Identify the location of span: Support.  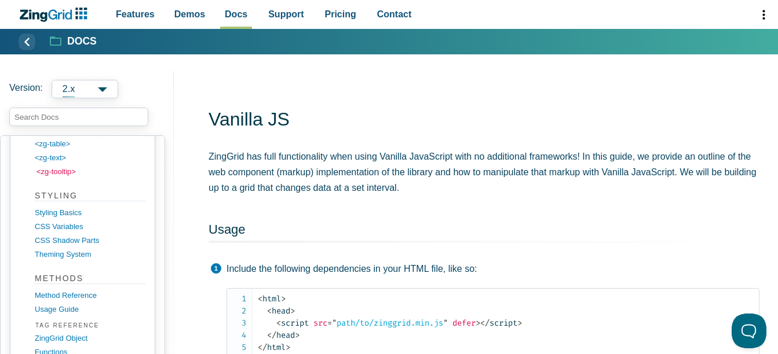
(285, 14).